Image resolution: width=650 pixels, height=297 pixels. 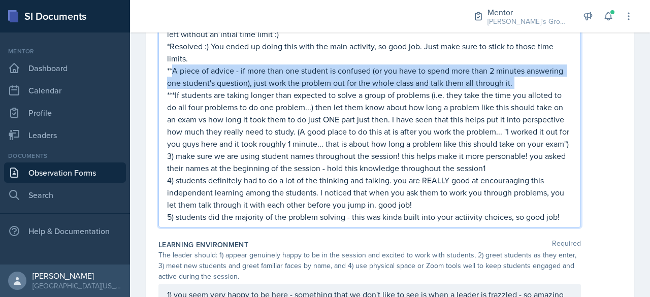 What do you see at coordinates (370, 162) in the screenshot?
I see `p: 3) make sure we are using student names throughout the session! this helps make it more personabl...` at bounding box center [370, 162].